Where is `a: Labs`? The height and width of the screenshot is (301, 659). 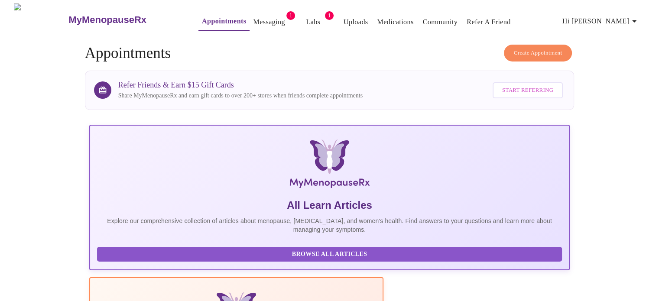
a: Labs is located at coordinates (313, 22).